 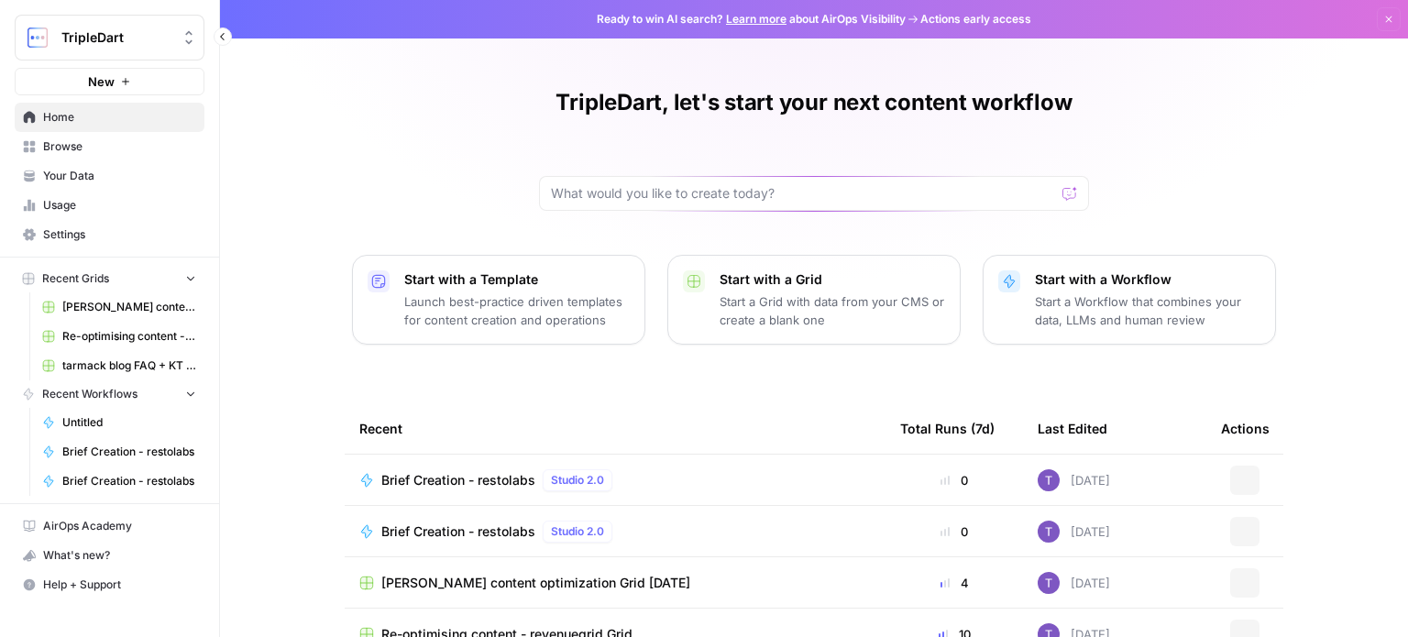 What do you see at coordinates (109, 394) in the screenshot?
I see `button: Recent Workflows` at bounding box center [109, 394].